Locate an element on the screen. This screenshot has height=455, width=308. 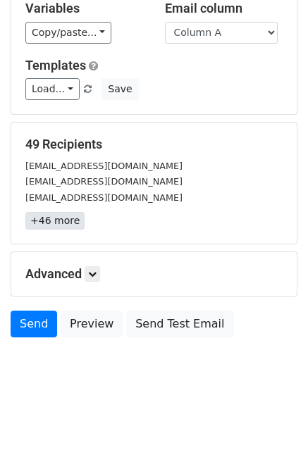
h5: Email column is located at coordinates (224, 8).